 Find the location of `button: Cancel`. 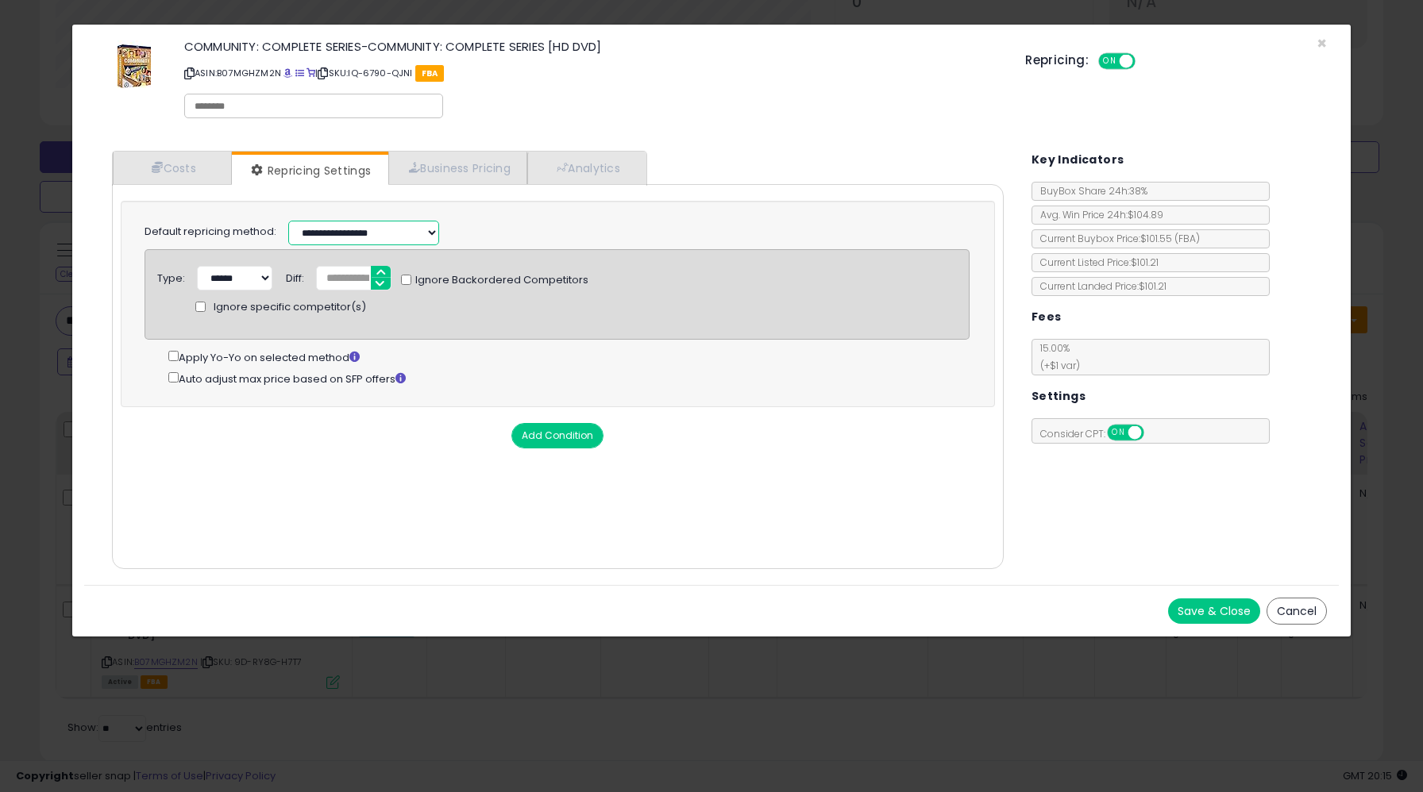

button: Cancel is located at coordinates (1297, 611).